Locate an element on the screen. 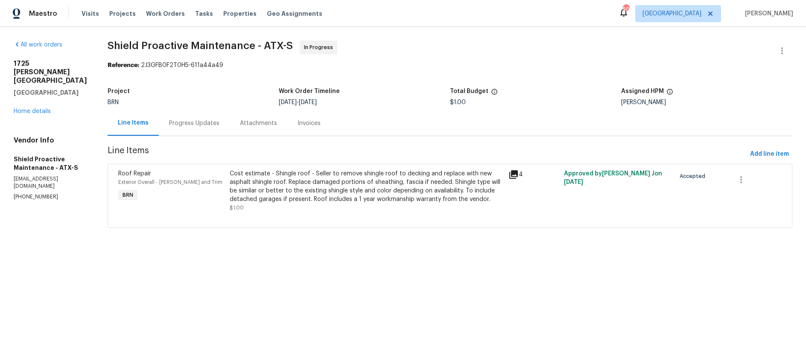  span: Tasks is located at coordinates (204, 14).